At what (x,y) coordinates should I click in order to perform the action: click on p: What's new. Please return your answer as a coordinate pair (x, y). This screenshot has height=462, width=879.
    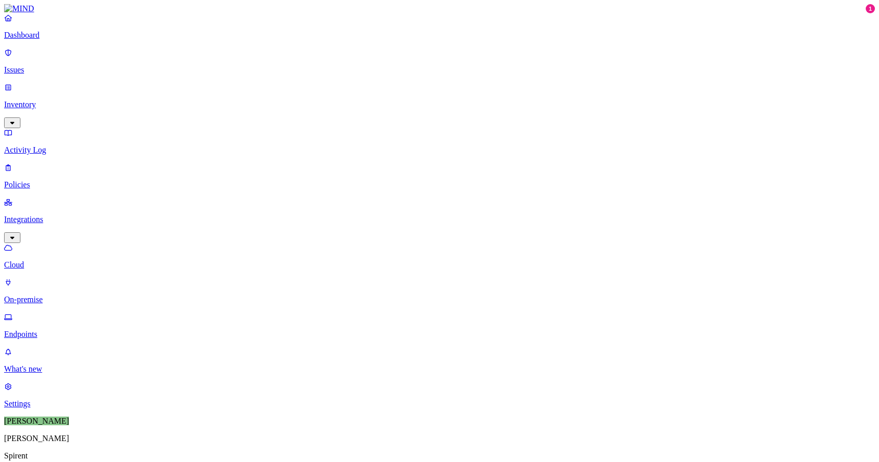
    Looking at the image, I should click on (439, 369).